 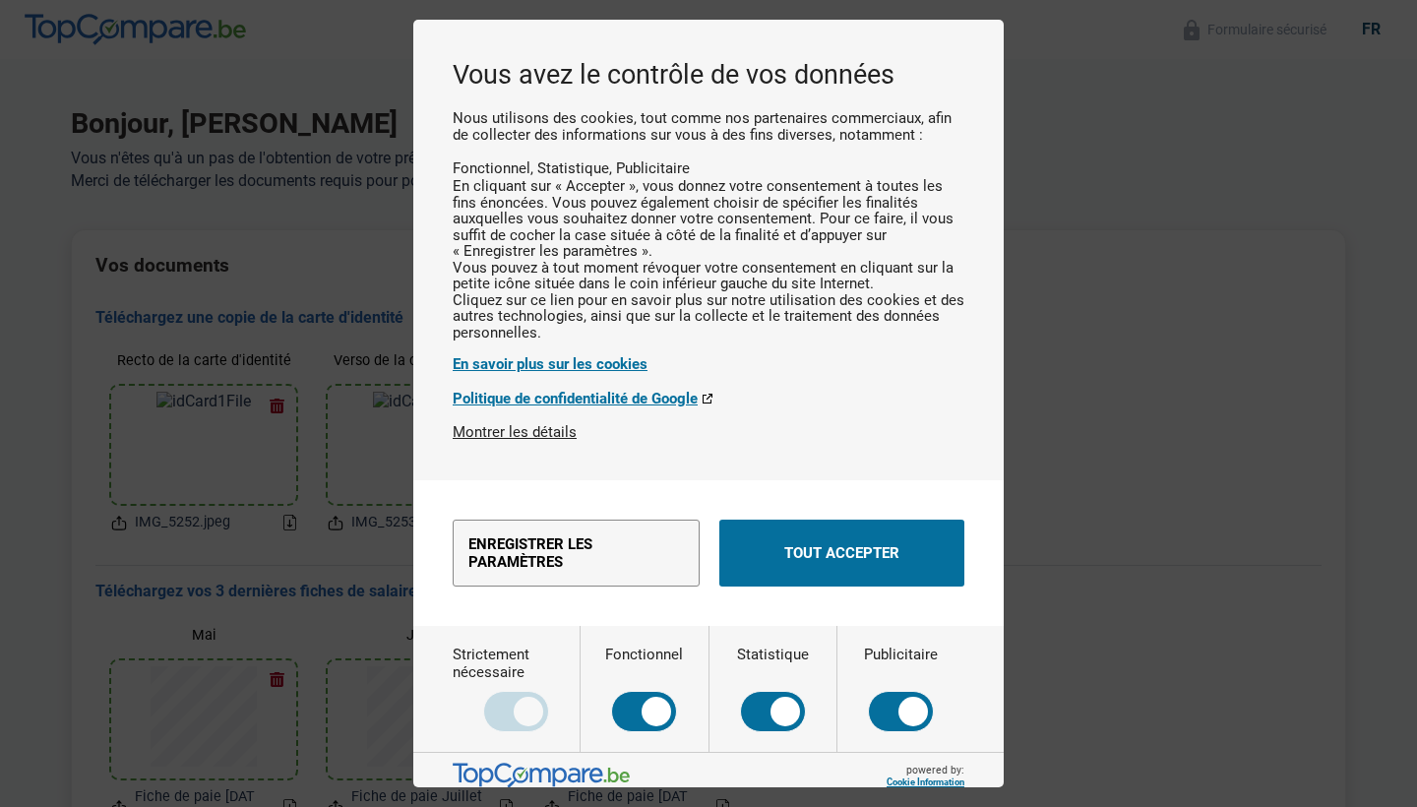 What do you see at coordinates (708, 75) in the screenshot?
I see `h2: Vous avez le contrôle de vos données` at bounding box center [708, 75].